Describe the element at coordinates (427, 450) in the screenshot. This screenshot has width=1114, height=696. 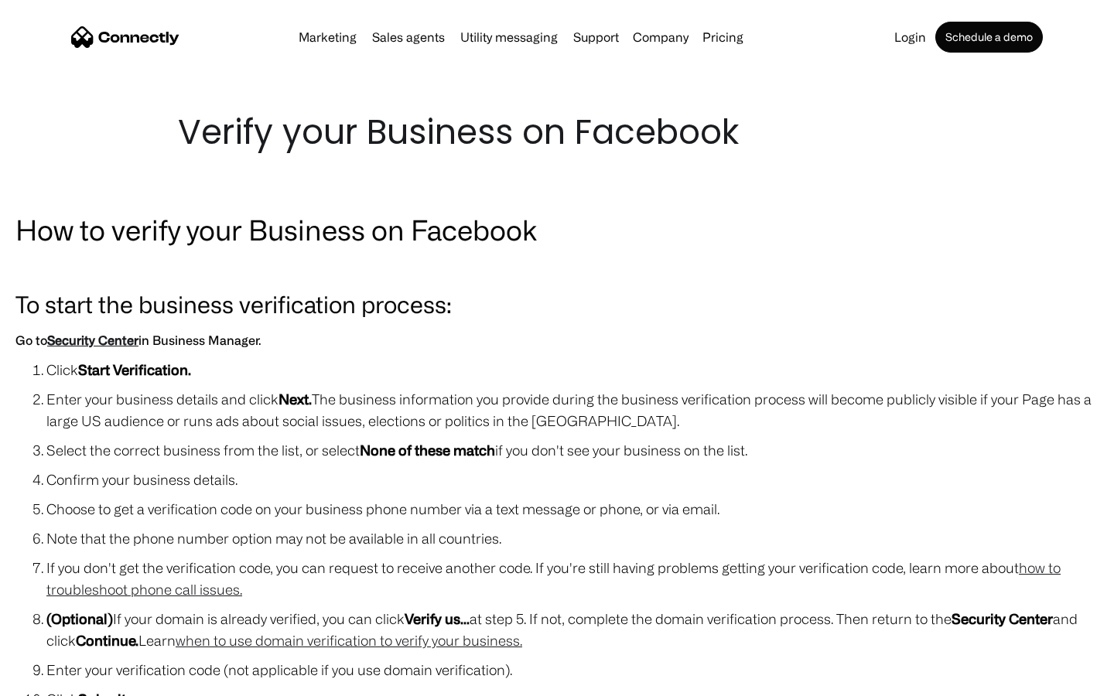
I see `strong: None of these match` at that location.